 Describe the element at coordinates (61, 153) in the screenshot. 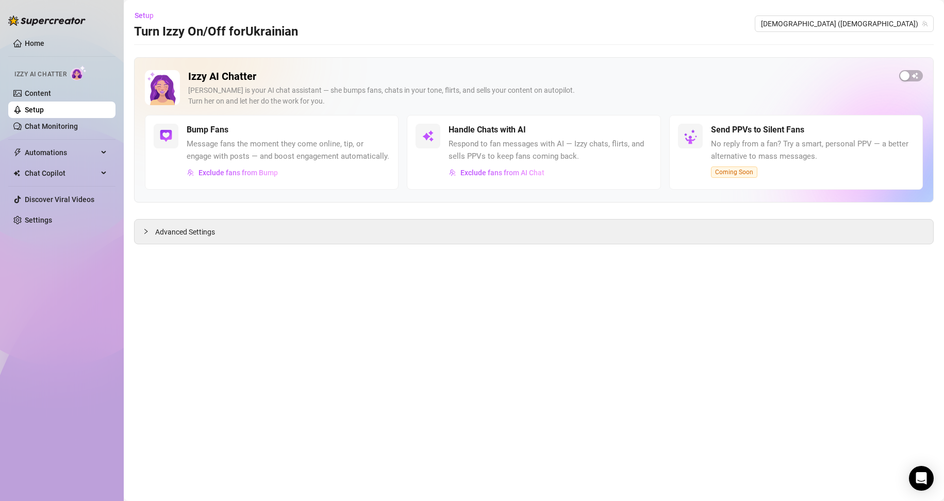

I see `span: Automations` at that location.